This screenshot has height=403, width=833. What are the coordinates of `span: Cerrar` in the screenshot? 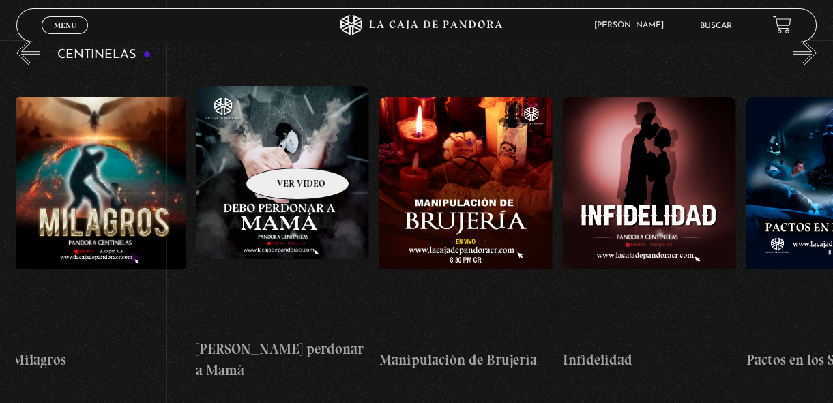 It's located at (65, 38).